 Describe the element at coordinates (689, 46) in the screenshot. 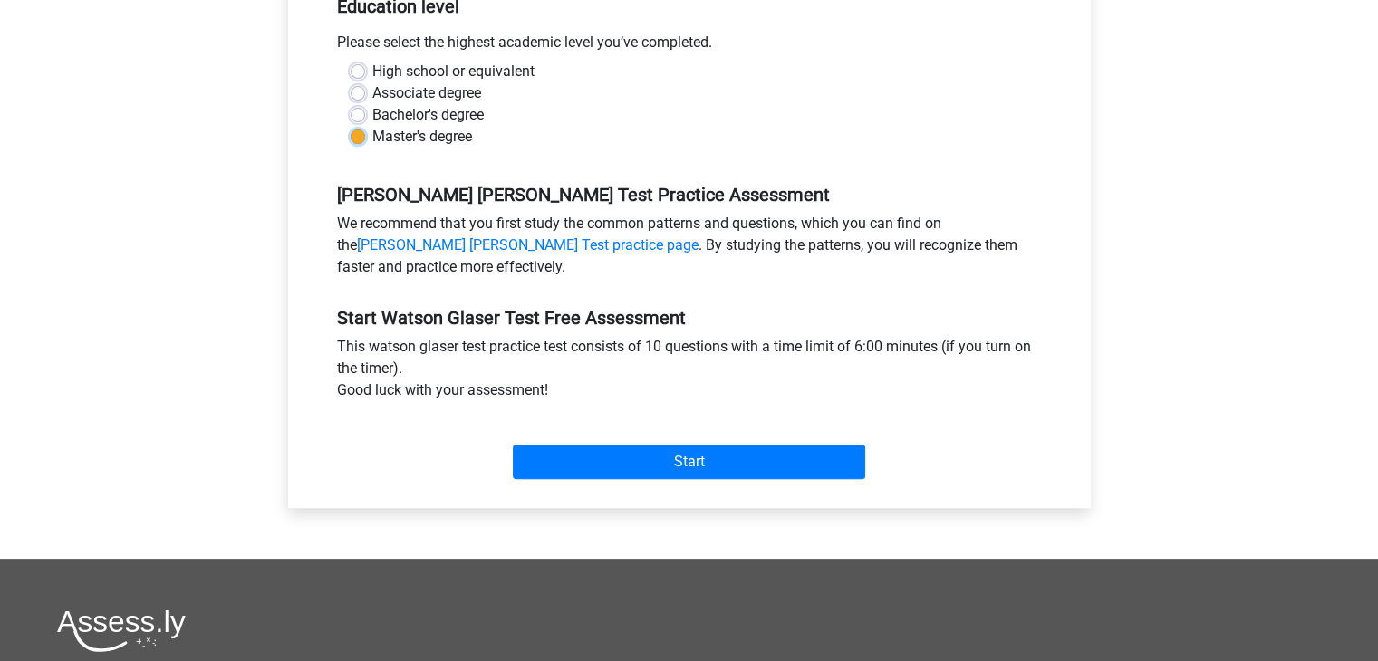

I see `div: Please select the highest academic level you’ve completed.` at that location.